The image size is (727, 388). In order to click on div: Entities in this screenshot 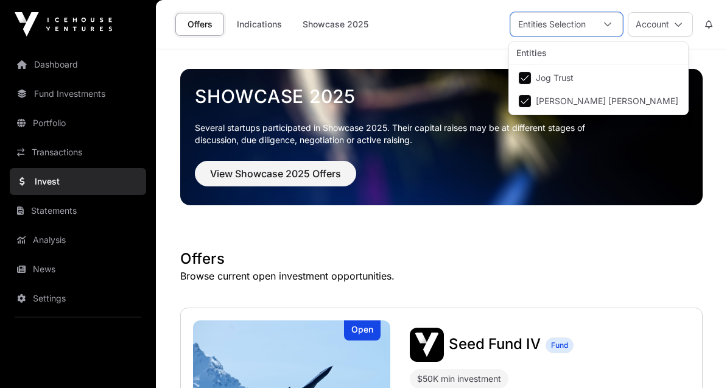, I will do `click(598, 53)`.